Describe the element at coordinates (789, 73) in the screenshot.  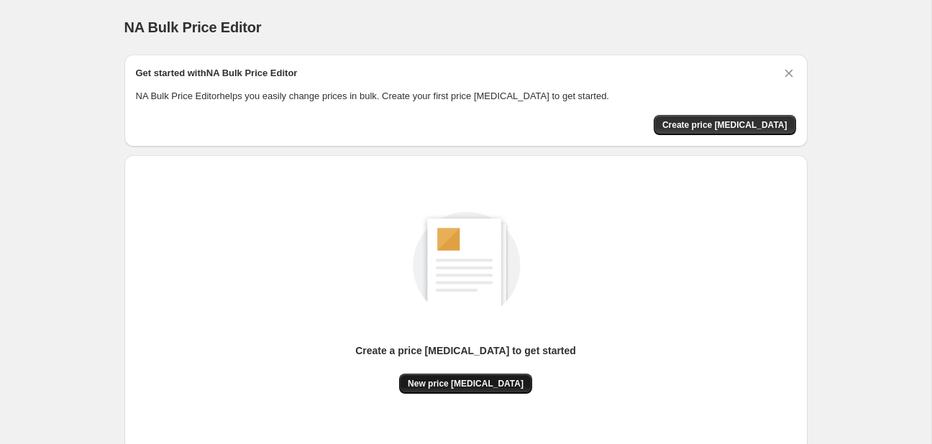
I see `button: Dismiss card` at that location.